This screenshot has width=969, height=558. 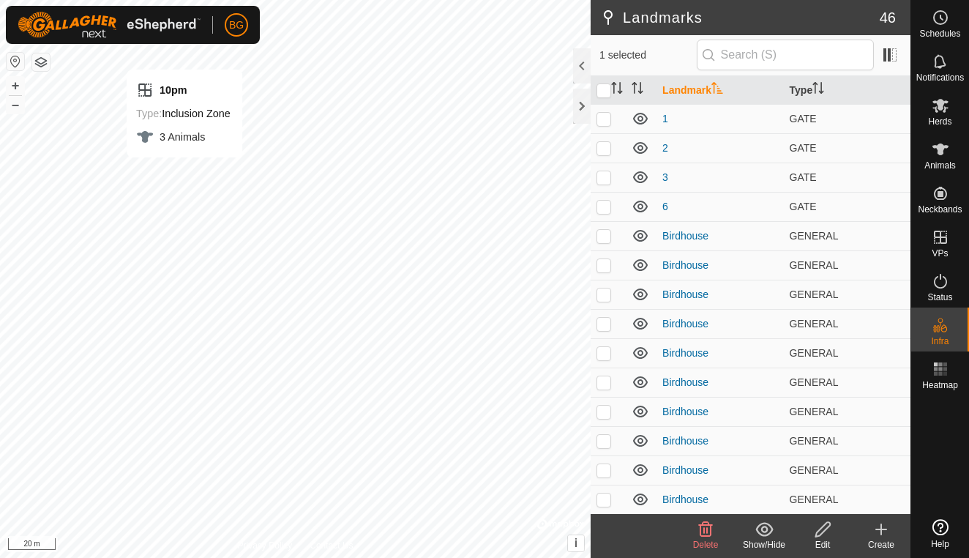 I want to click on span: Heatmap, so click(x=940, y=385).